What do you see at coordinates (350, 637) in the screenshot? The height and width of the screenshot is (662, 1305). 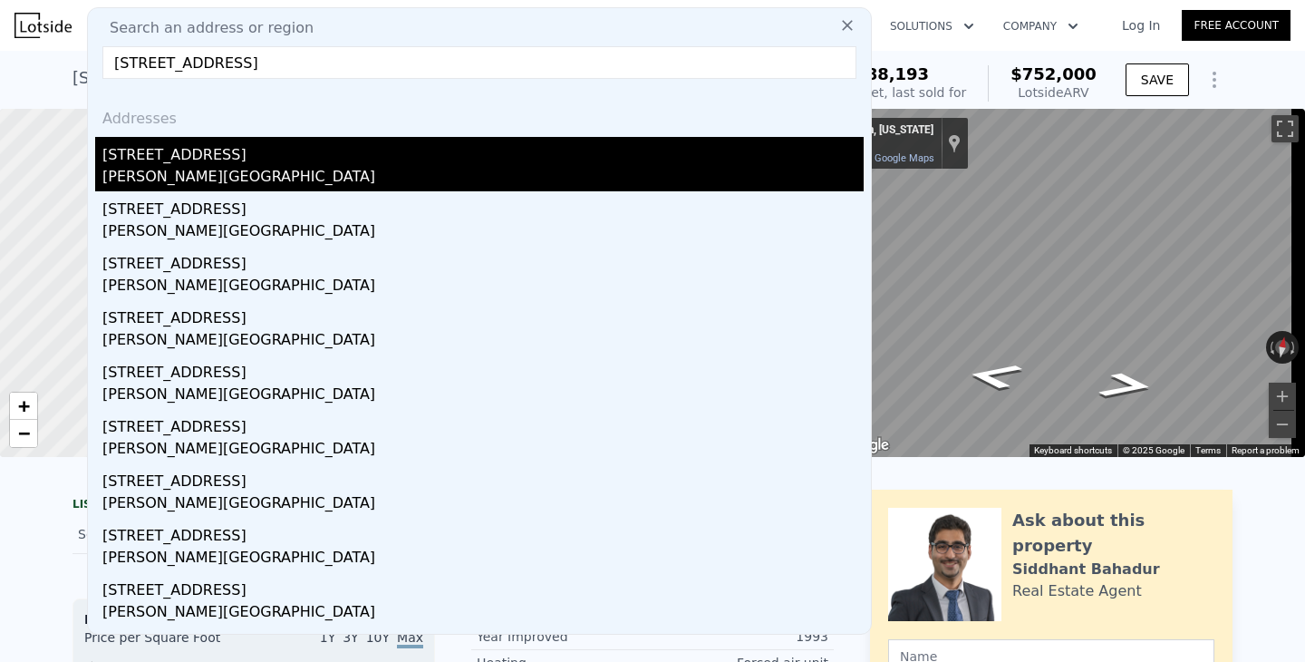 I see `span: 3Y` at bounding box center [350, 637].